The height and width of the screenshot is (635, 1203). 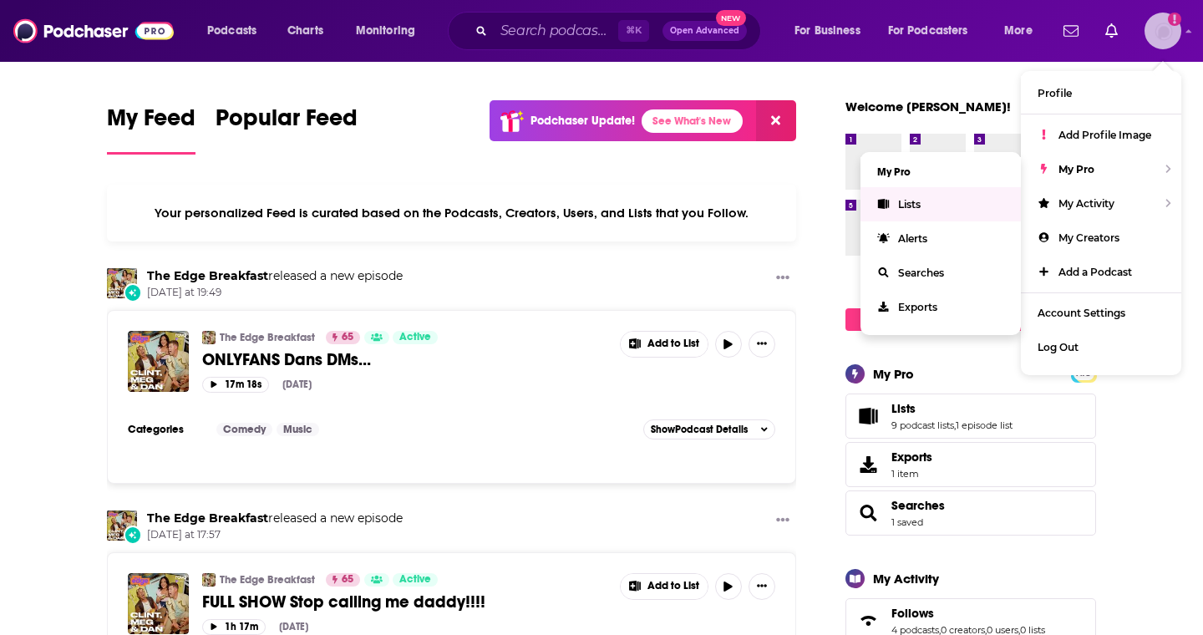 I want to click on a: See What's New, so click(x=692, y=121).